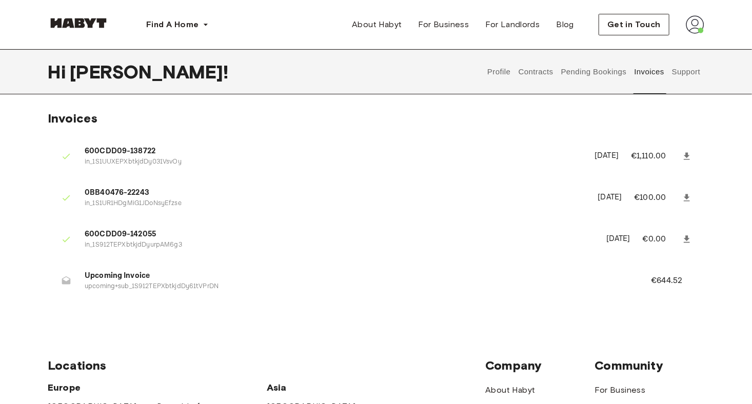 The height and width of the screenshot is (404, 752). I want to click on span: Upcoming Invoice, so click(355, 276).